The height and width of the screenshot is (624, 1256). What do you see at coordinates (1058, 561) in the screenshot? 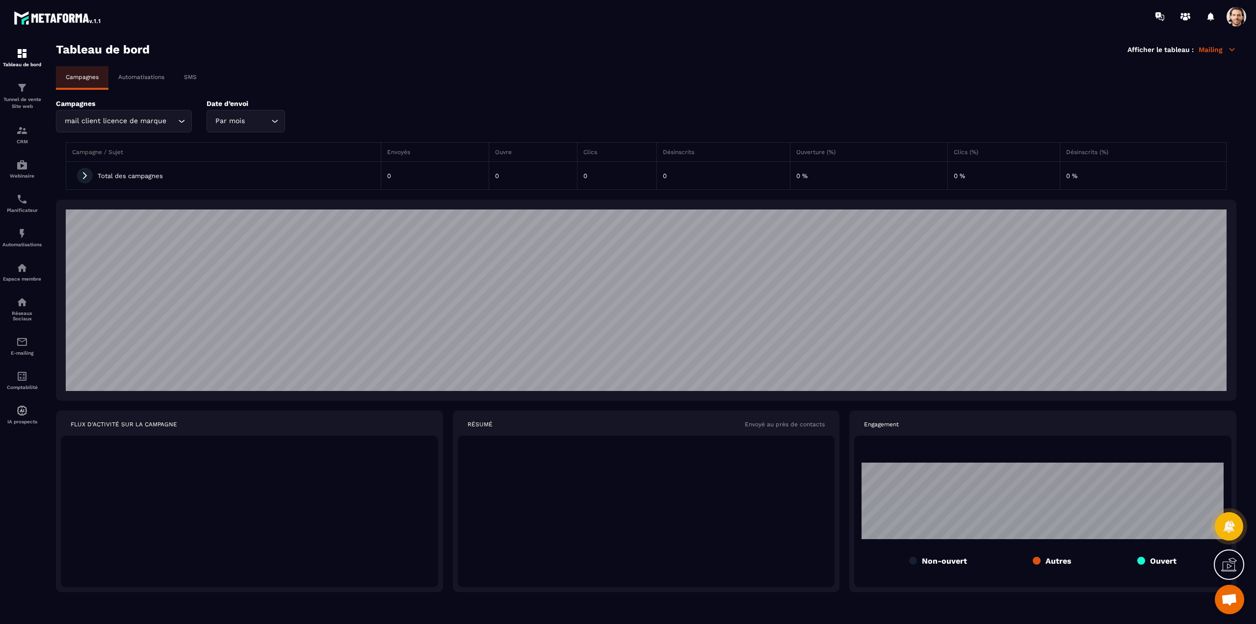
I see `p: Autres` at bounding box center [1058, 561].